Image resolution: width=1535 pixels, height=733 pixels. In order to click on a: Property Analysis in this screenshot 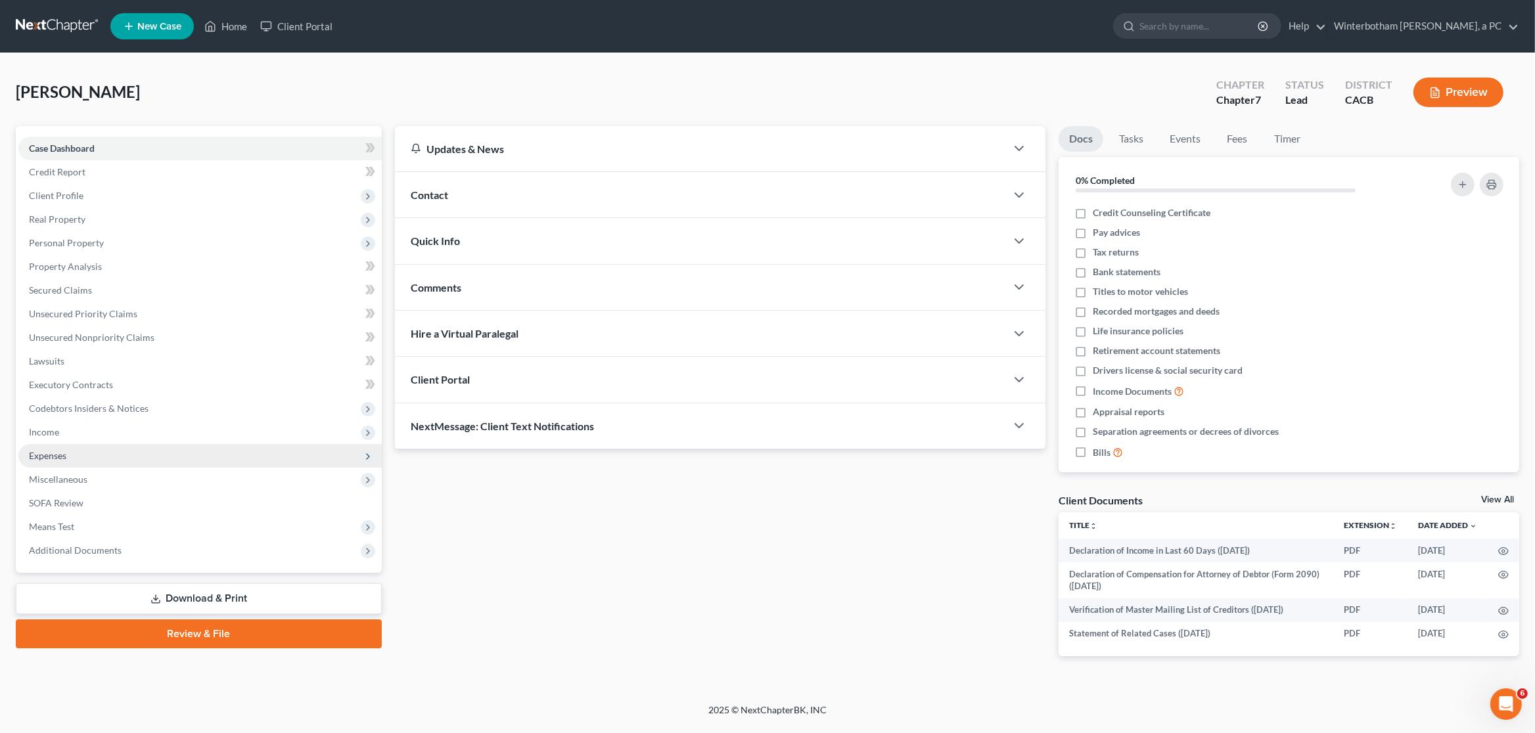, I will do `click(200, 267)`.